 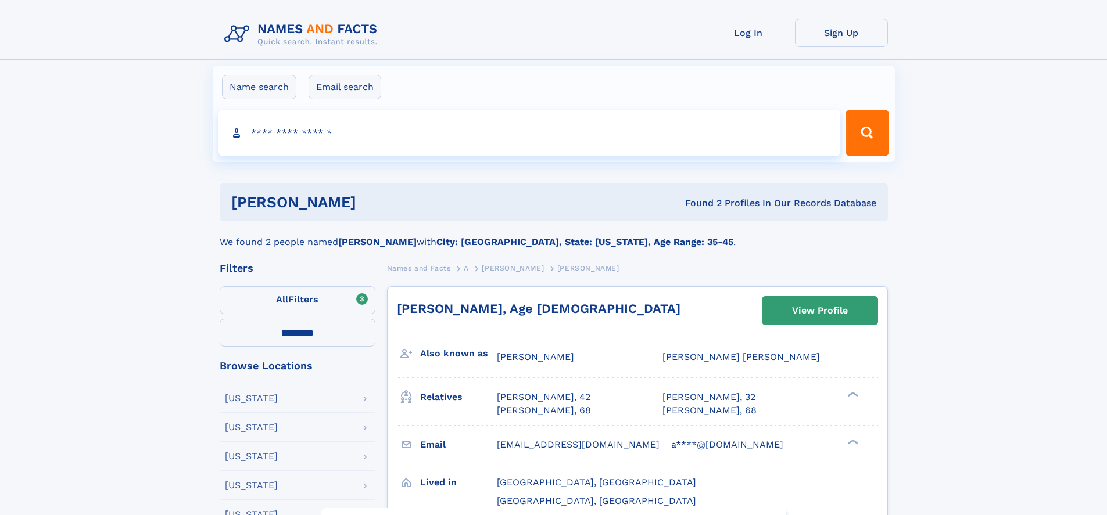 I want to click on div: We found 2 people named with ., so click(x=554, y=235).